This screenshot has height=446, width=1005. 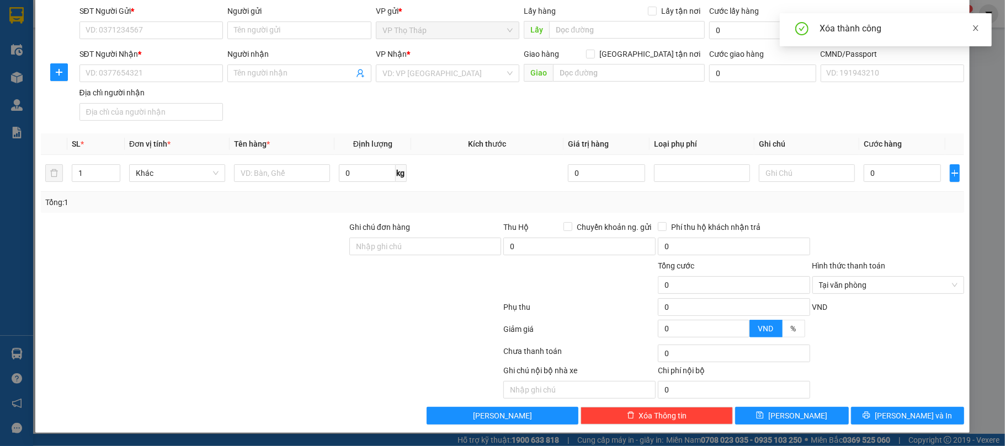 What do you see at coordinates (588, 144) in the screenshot?
I see `span: Giá trị hàng` at bounding box center [588, 144].